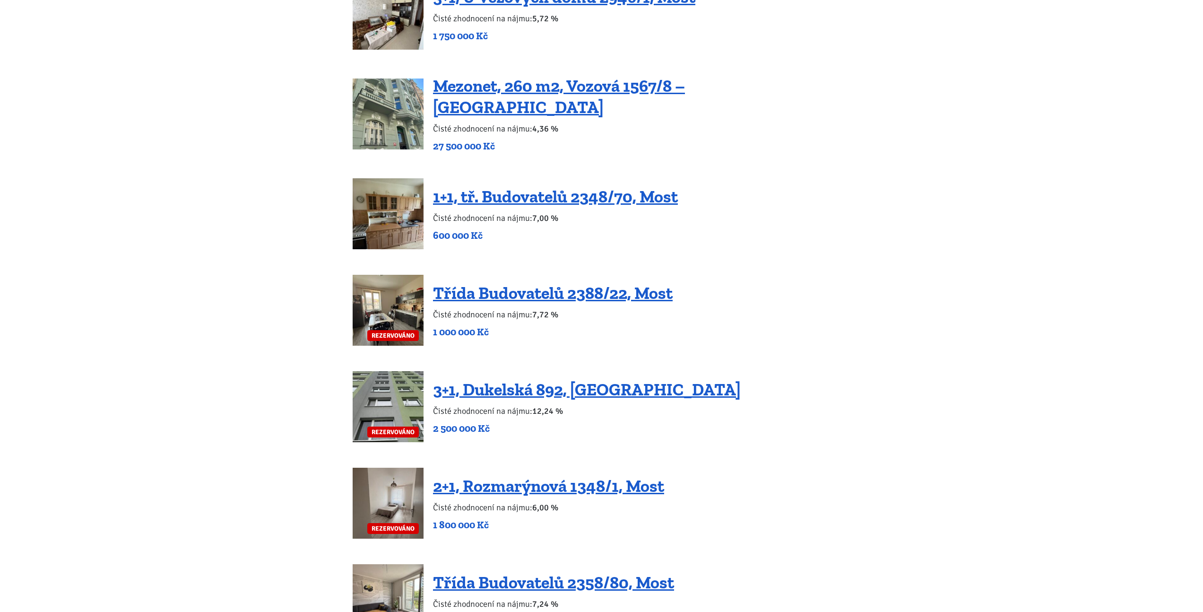 This screenshot has height=612, width=1203. What do you see at coordinates (555, 196) in the screenshot?
I see `a: 1+1, tř. Budovatelů 2348/70, Most` at bounding box center [555, 196].